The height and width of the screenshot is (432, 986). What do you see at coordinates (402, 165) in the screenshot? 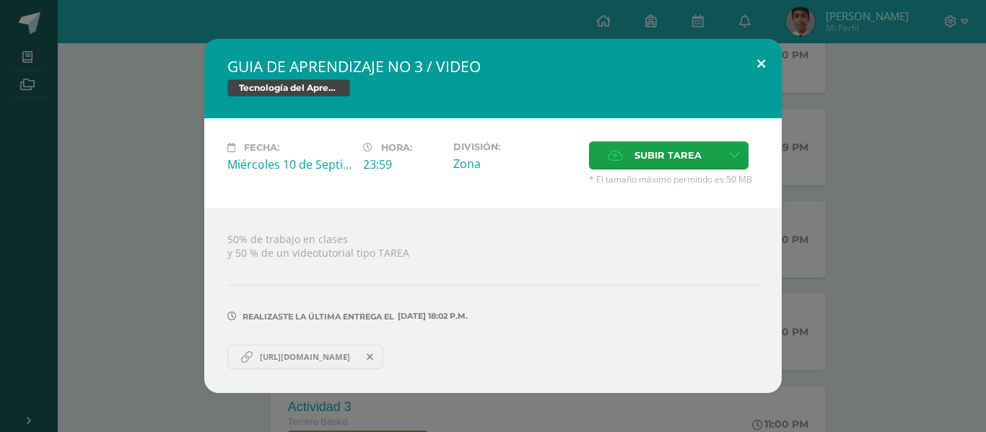
I see `div: 23:59` at bounding box center [402, 165].